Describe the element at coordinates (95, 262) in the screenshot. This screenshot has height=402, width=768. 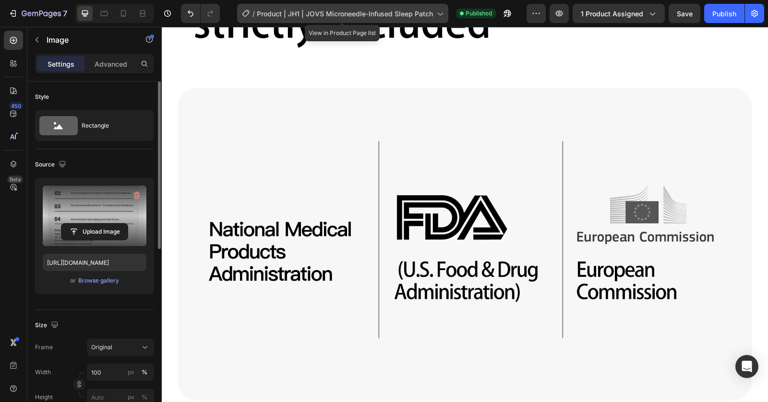
I see `input: https://example.com/image.jpg` at that location.